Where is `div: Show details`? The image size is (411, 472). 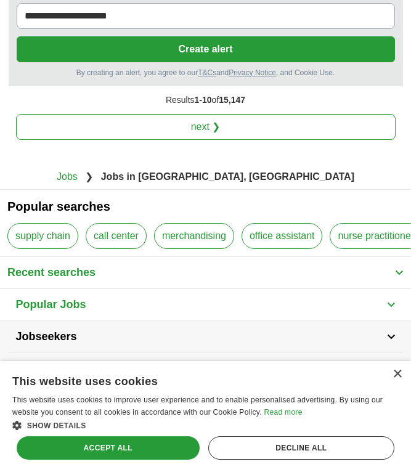
div: Show details is located at coordinates (205, 425).